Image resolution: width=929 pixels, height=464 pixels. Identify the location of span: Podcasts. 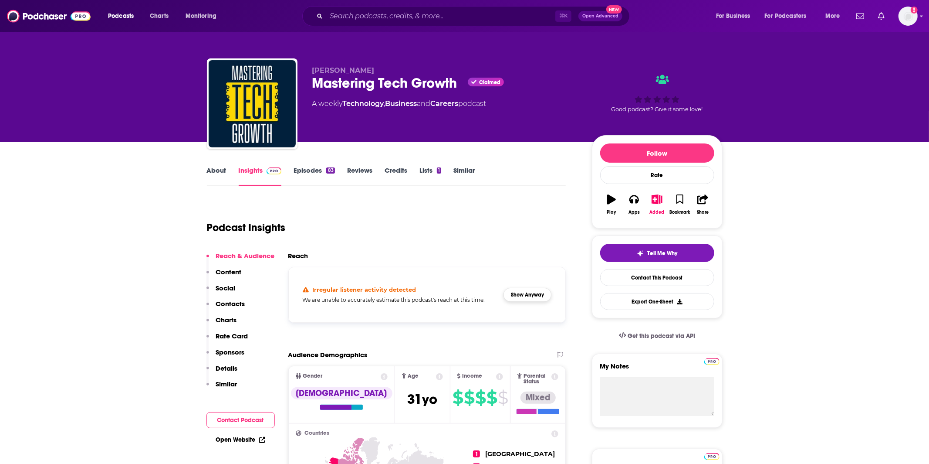
(121, 16).